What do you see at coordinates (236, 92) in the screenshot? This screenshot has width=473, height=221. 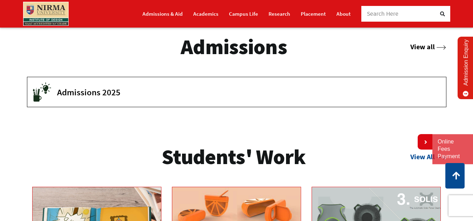 I see `button: Admissions 2025` at bounding box center [236, 92].